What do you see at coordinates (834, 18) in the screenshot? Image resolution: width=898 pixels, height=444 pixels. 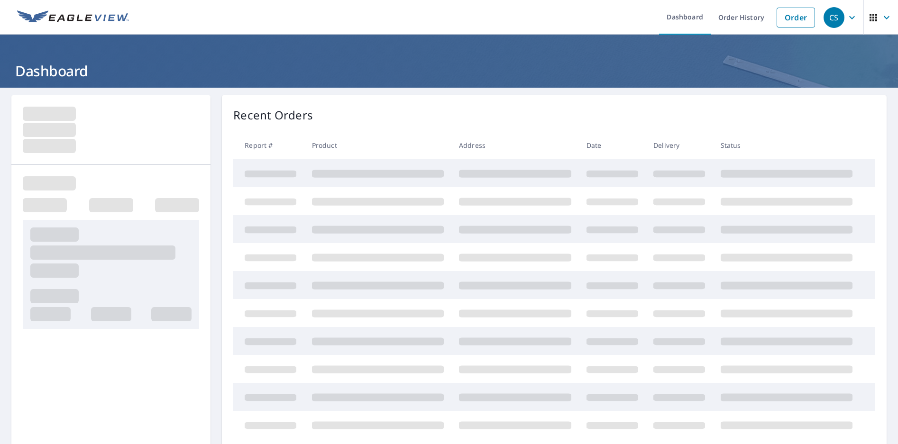 I see `div: CS` at bounding box center [834, 18].